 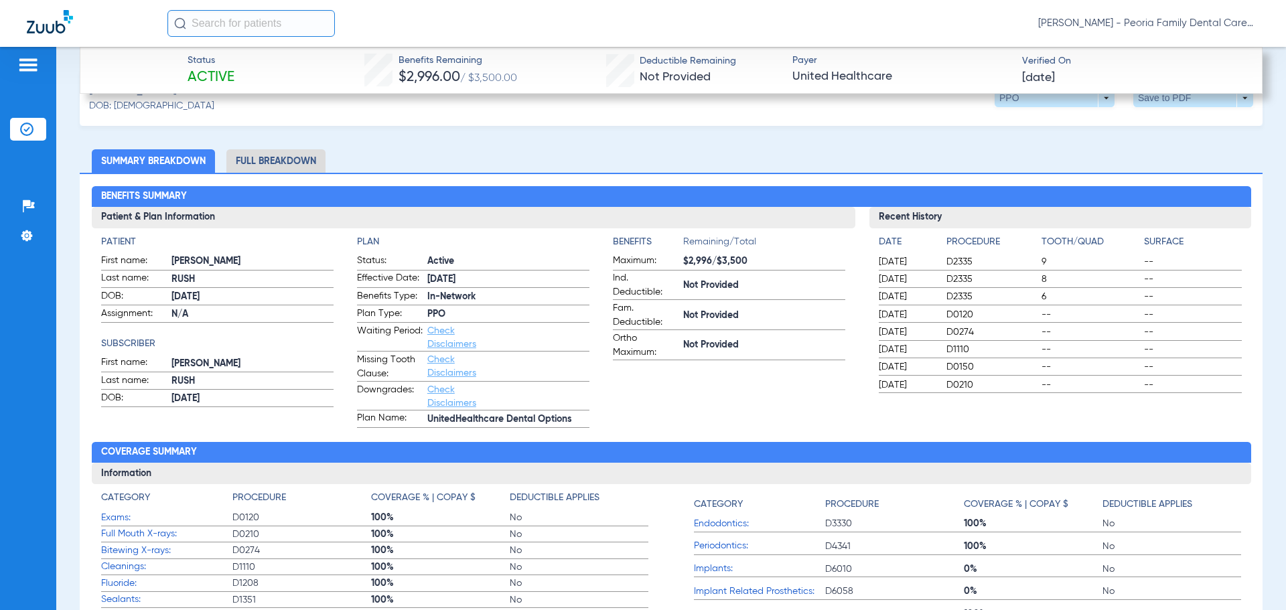 I want to click on span: D4341, so click(x=894, y=546).